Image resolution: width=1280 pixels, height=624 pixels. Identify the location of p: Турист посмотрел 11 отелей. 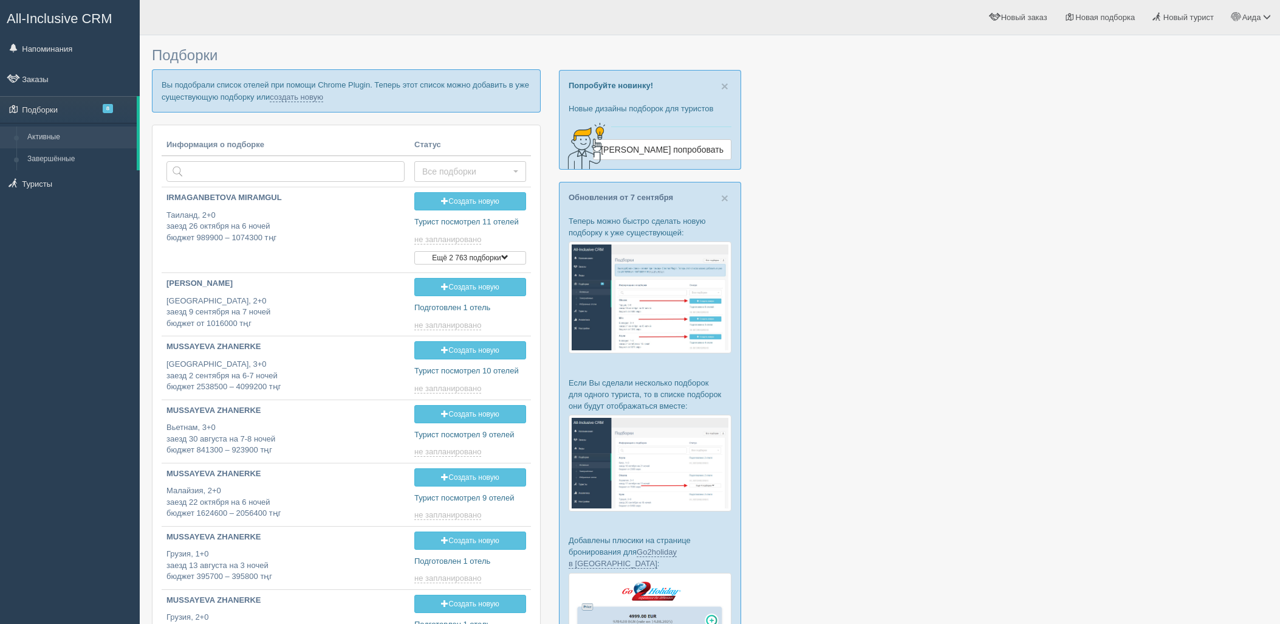
(470, 222).